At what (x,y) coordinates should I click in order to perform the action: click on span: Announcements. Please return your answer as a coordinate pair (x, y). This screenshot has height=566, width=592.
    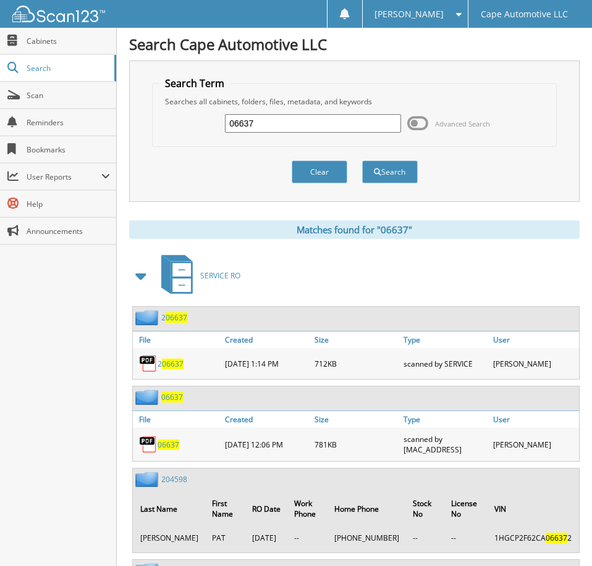
    Looking at the image, I should click on (68, 231).